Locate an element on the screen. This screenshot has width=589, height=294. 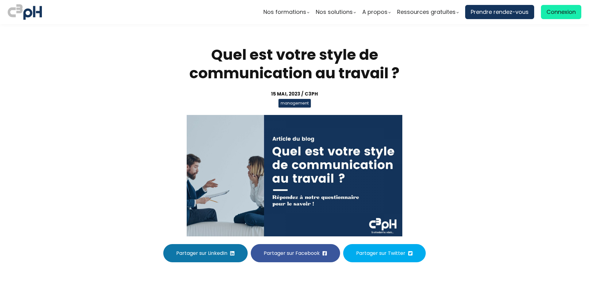
span: Partager sur Twitter is located at coordinates (381, 253).